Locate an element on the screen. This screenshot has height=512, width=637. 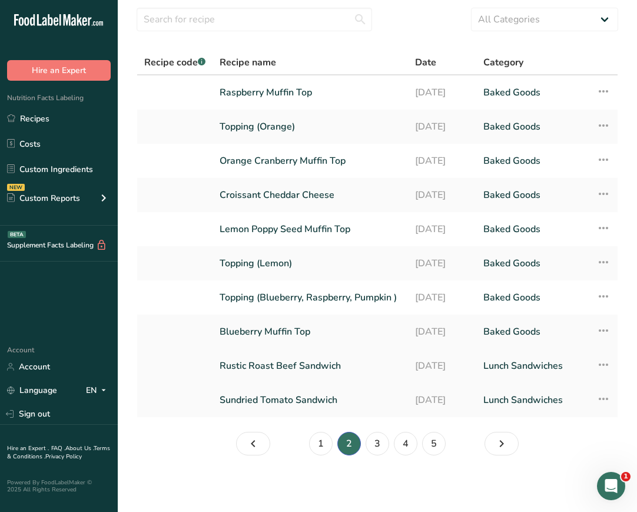
a: Croissant Cheddar Cheese is located at coordinates (310, 195).